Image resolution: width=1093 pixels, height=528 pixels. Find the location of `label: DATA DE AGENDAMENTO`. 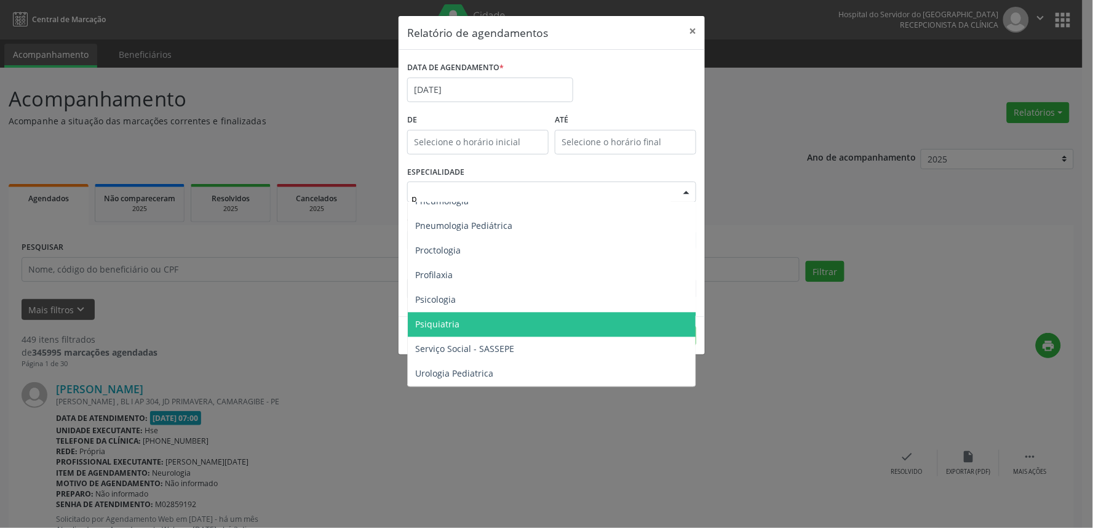

label: DATA DE AGENDAMENTO is located at coordinates (455, 68).